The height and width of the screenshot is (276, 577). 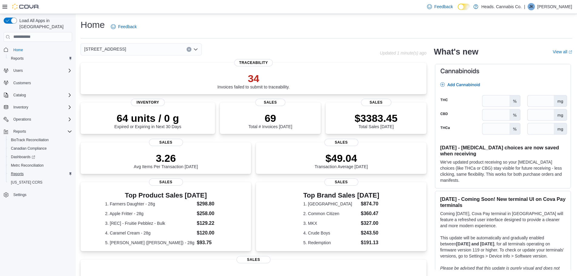 What do you see at coordinates (331, 242) in the screenshot?
I see `dt: 5. Redemption` at bounding box center [331, 242].